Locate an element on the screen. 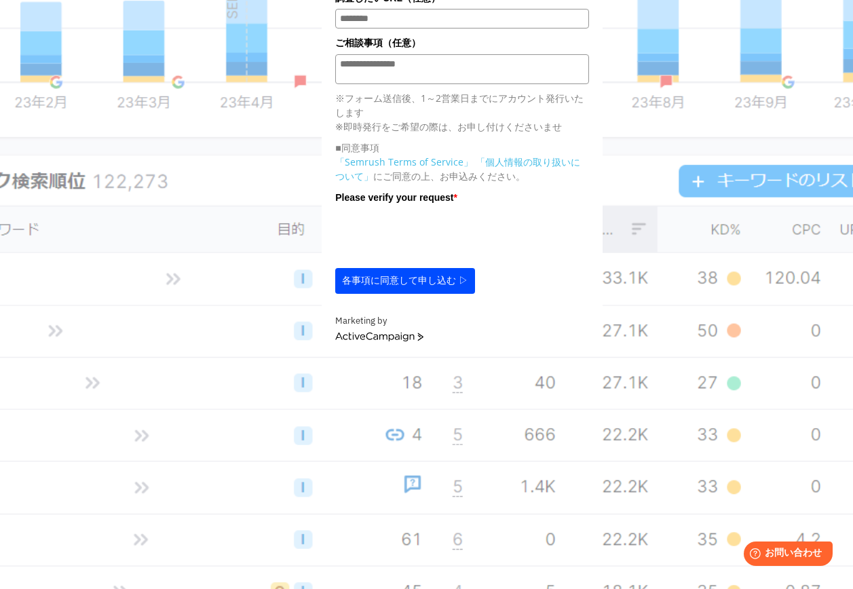  div: Marketing by is located at coordinates (462, 321).